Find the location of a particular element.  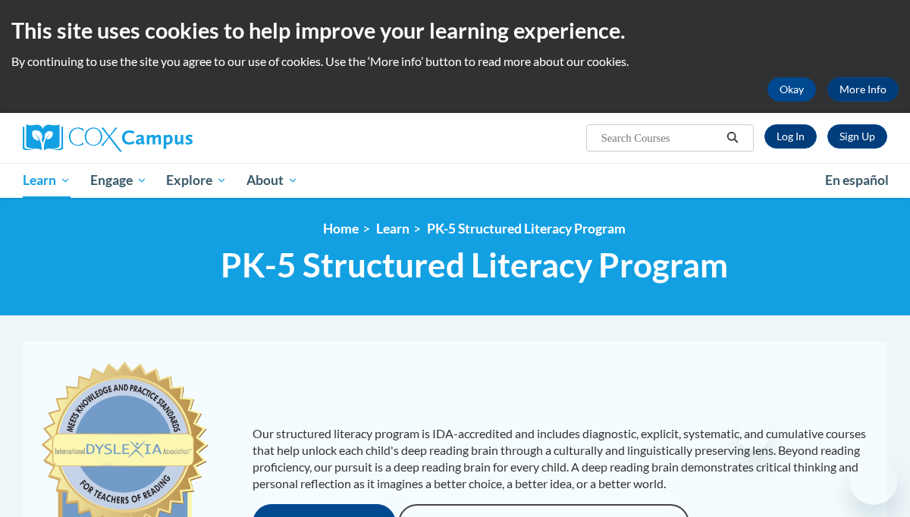

div: Main menu is located at coordinates (455, 181).